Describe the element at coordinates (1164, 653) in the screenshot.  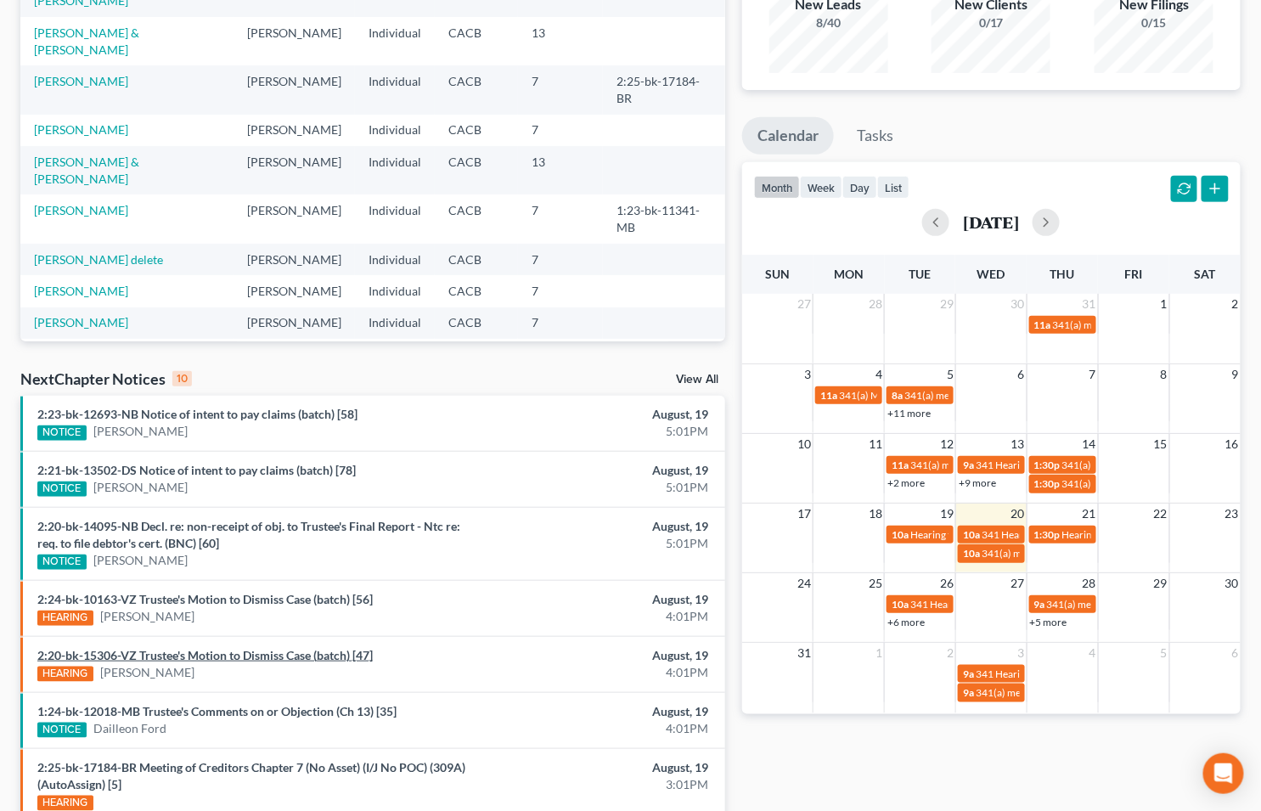
I see `span: 5` at that location.